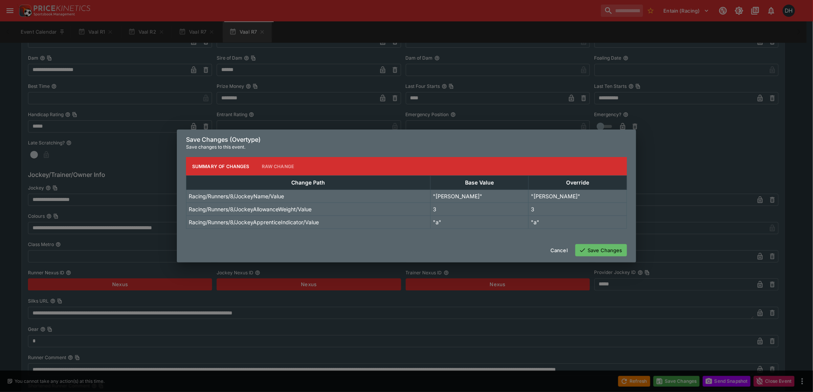 The image size is (813, 392). What do you see at coordinates (236, 196) in the screenshot?
I see `p: Racing/Runners/8/JockeyName/Value` at bounding box center [236, 196].